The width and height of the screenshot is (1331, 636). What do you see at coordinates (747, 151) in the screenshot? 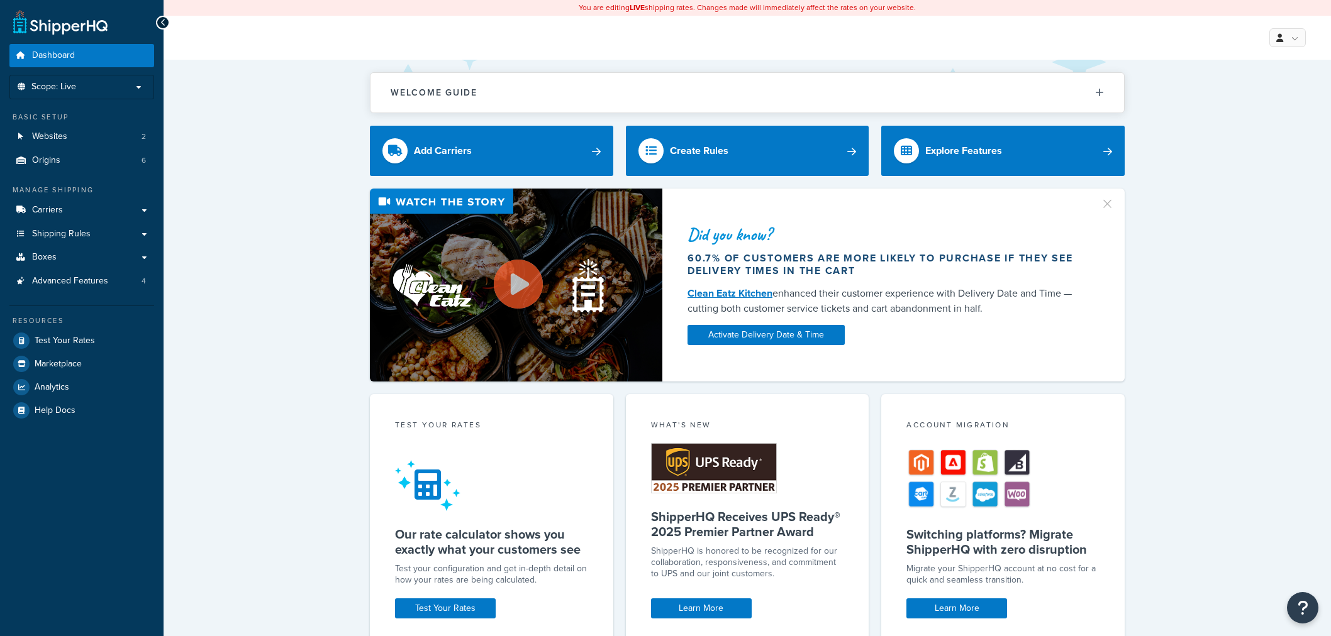
I see `a: Create Rules` at bounding box center [747, 151].